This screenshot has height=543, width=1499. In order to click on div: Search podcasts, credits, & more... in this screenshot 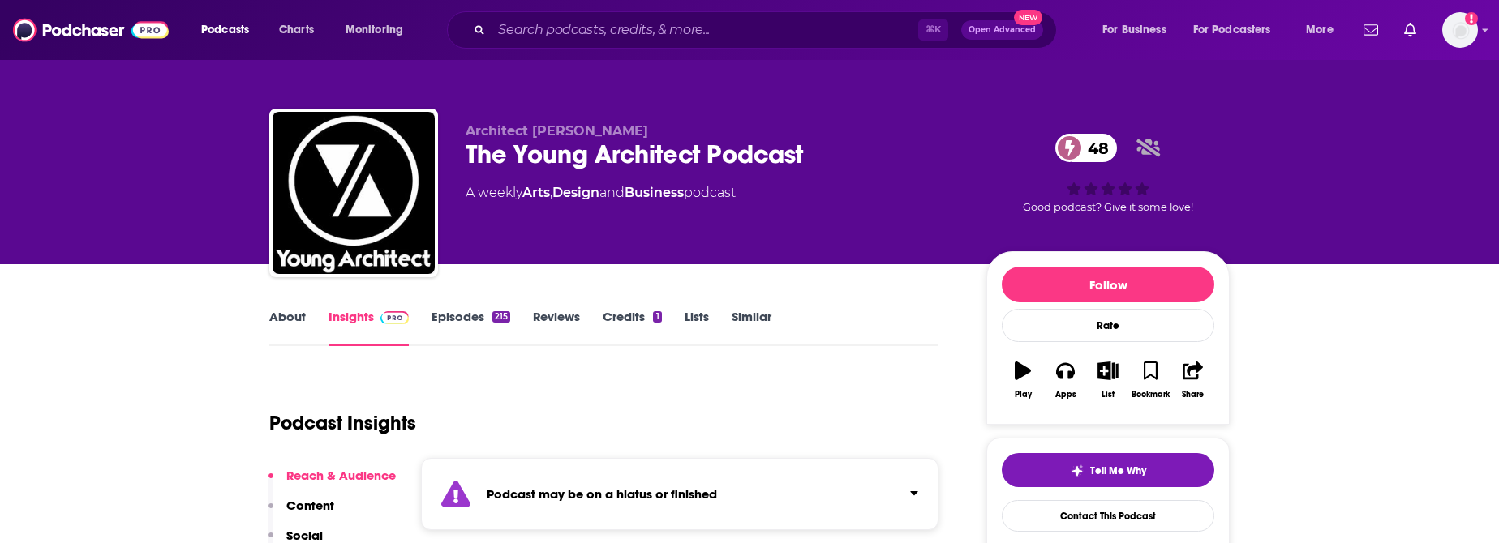, I will do `click(767, 30)`.